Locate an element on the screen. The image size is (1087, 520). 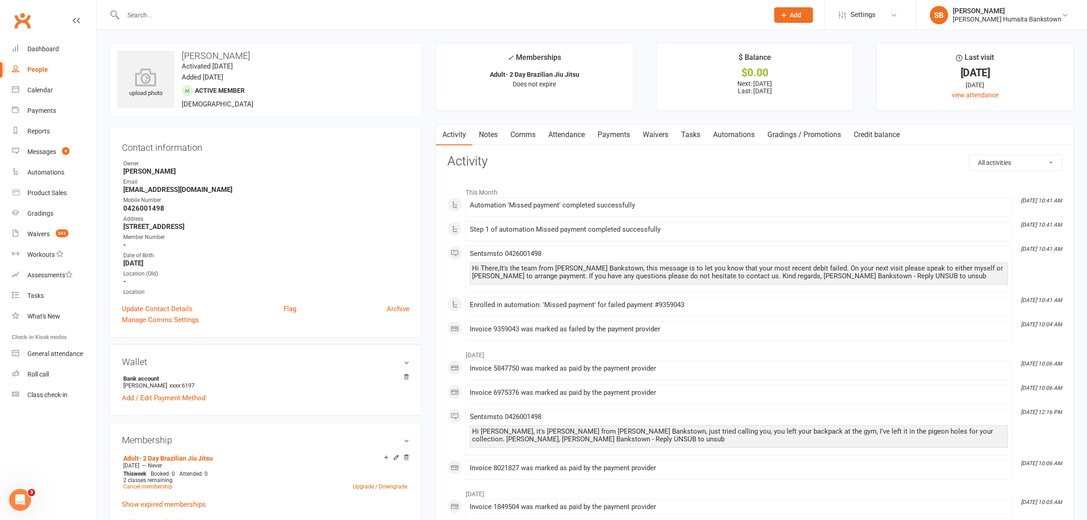
a: Cancel membership is located at coordinates (148, 486).